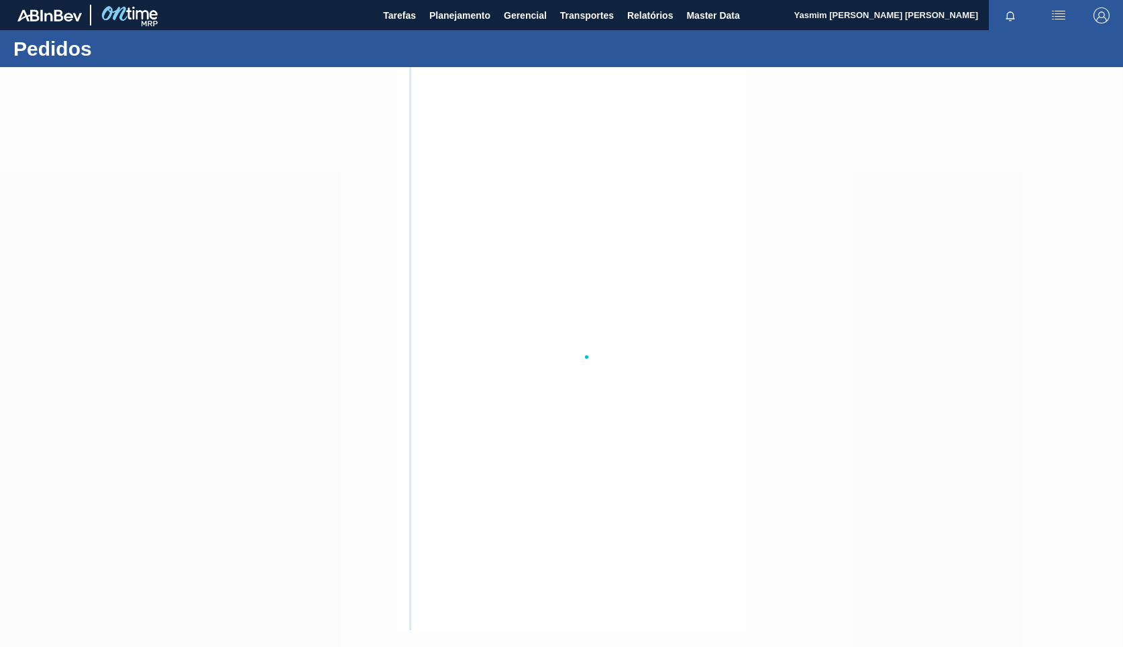  I want to click on span: Tarefas, so click(399, 15).